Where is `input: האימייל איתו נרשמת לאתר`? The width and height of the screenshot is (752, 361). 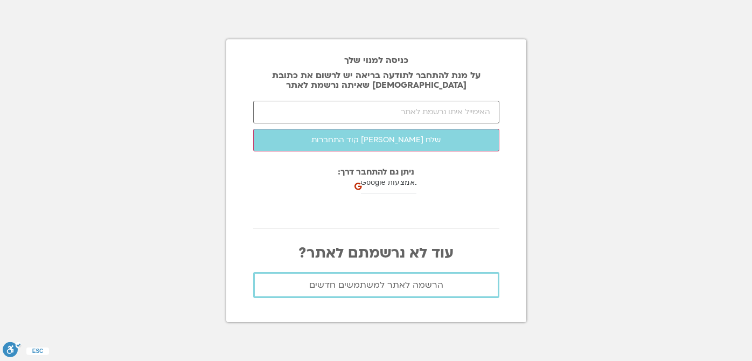
input: האימייל איתו נרשמת לאתר is located at coordinates (376, 112).